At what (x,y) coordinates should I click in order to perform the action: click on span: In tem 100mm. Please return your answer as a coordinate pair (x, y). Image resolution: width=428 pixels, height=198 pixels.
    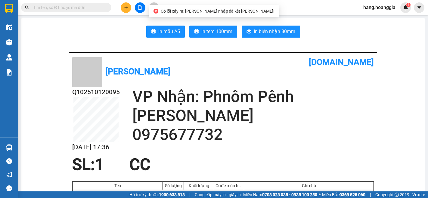
    Looking at the image, I should click on (217, 31).